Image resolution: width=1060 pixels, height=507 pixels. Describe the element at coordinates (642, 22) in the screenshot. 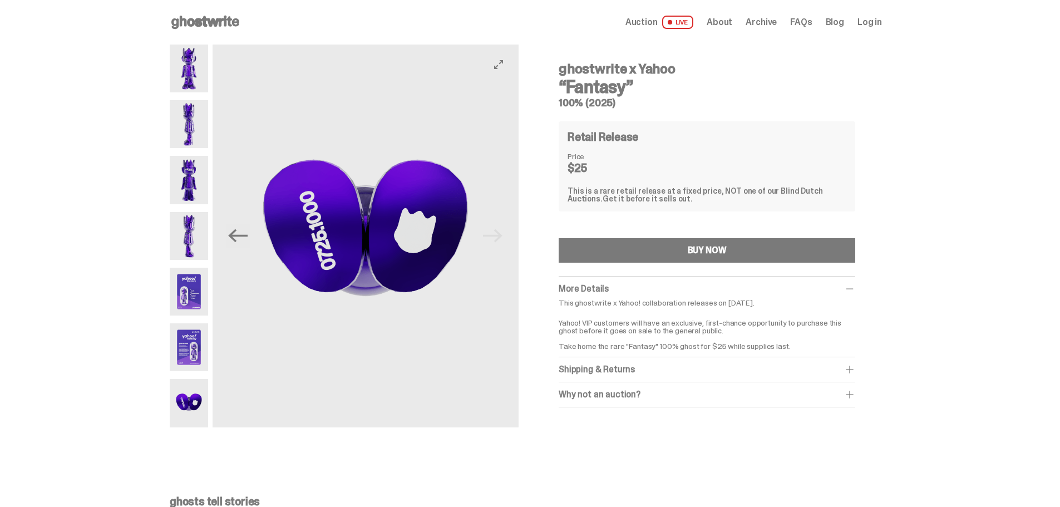

I see `span: Auction` at that location.